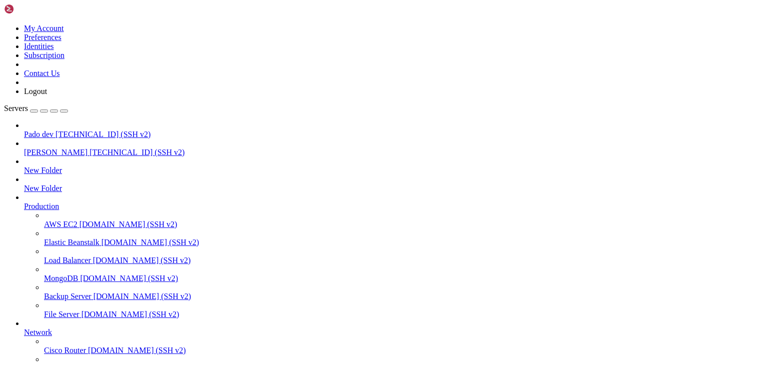 The image size is (768, 365). Describe the element at coordinates (394, 256) in the screenshot. I see `li: Production` at that location.